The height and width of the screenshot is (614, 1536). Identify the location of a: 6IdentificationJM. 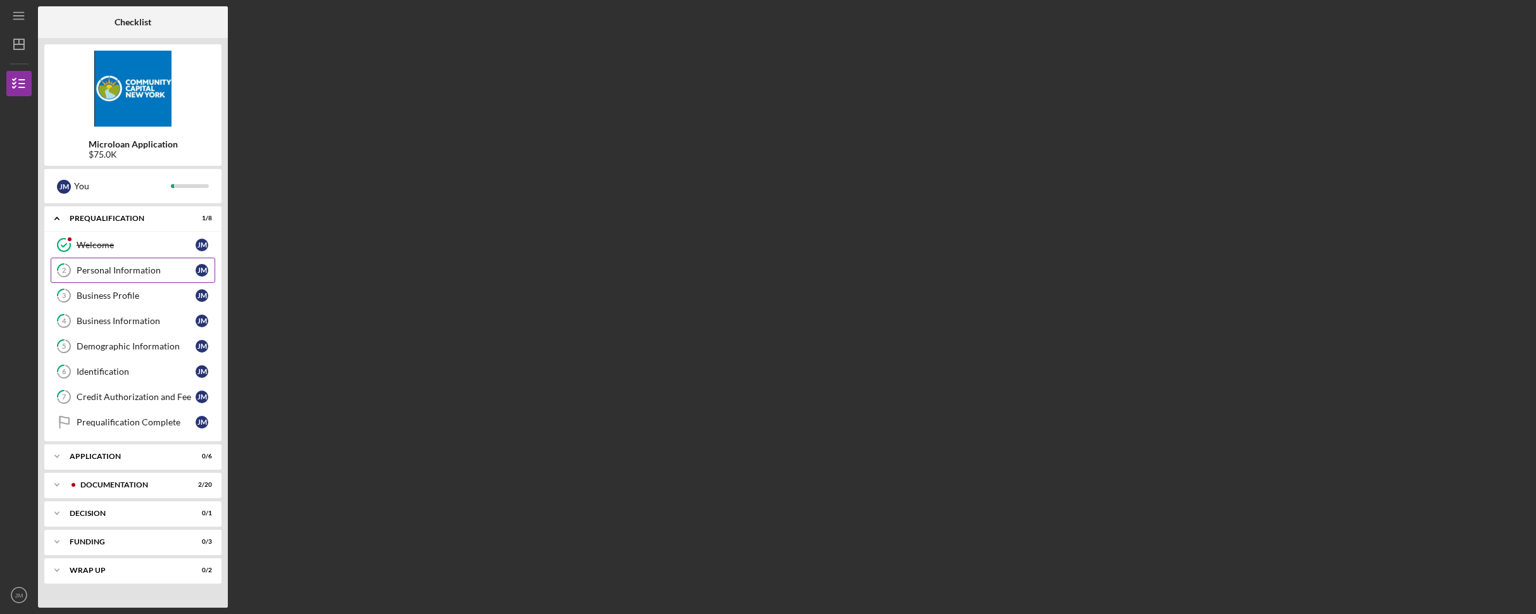
(133, 371).